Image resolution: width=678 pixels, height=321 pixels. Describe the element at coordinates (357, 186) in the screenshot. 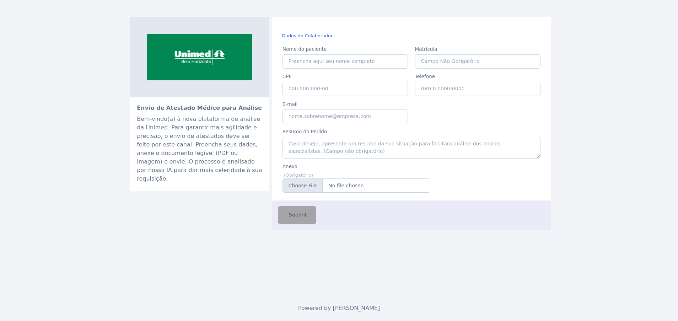

I see `input: Anexe-se aqui seu atestado (PDF ou Imagem)` at that location.